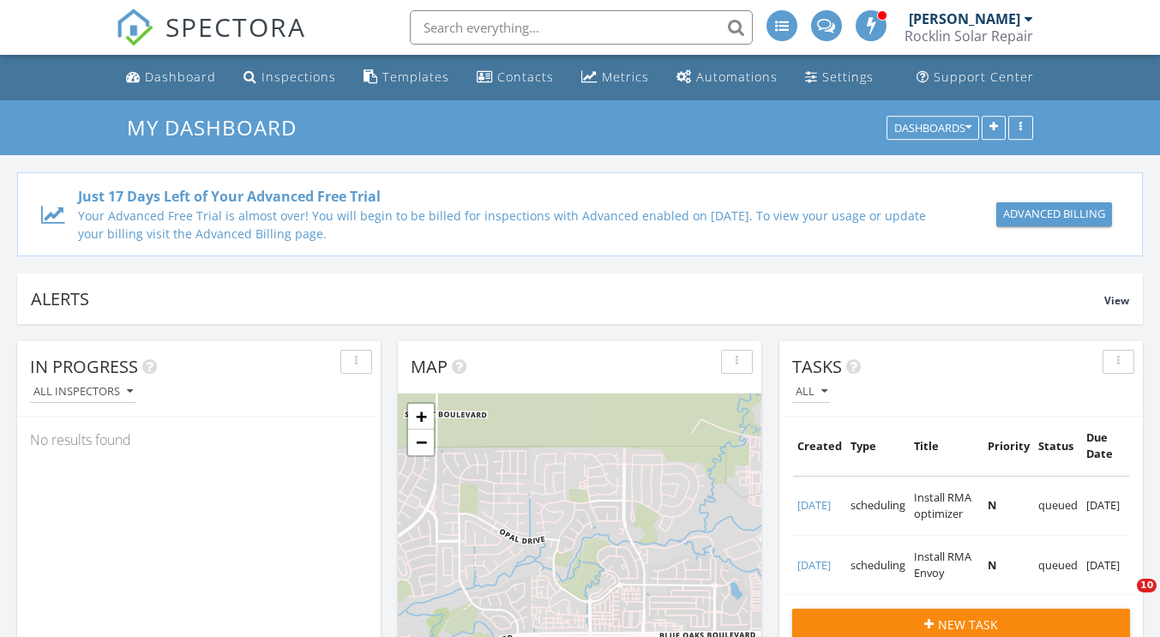  Describe the element at coordinates (811, 392) in the screenshot. I see `div: All` at that location.